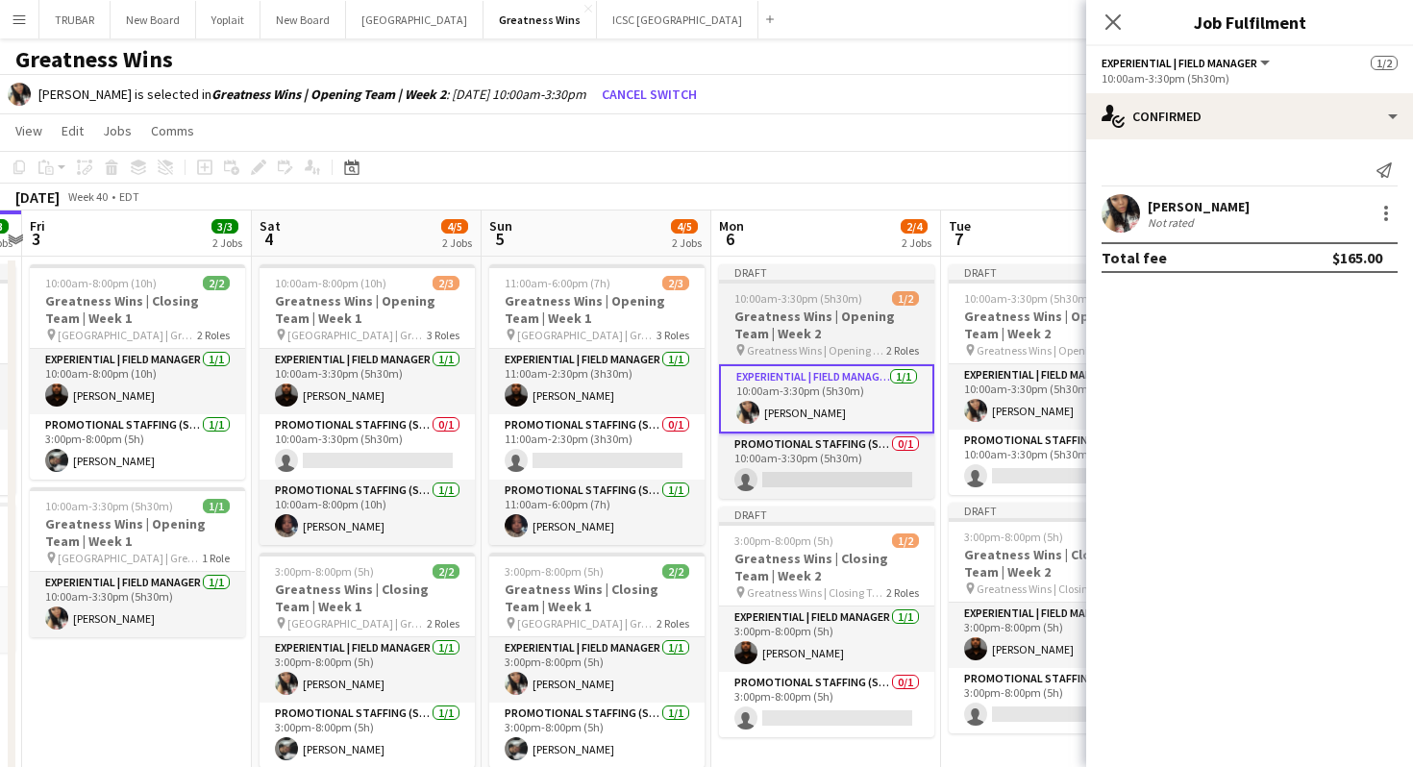  Describe the element at coordinates (1250, 116) in the screenshot. I see `div: Confirmed` at that location.